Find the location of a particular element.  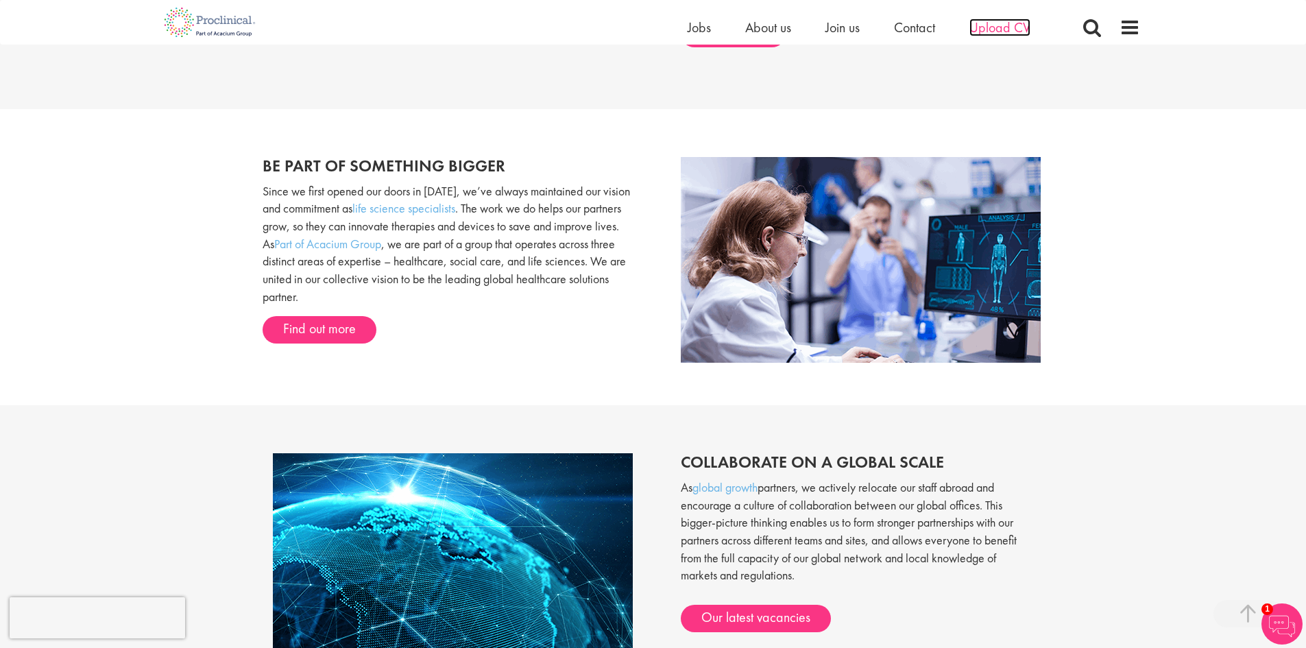

span: Contact is located at coordinates (914, 27).